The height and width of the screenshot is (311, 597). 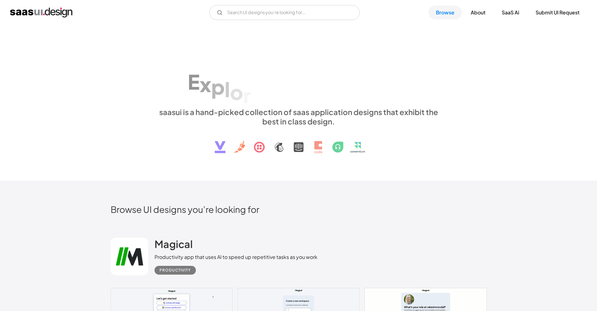 I want to click on div: p, so click(x=218, y=86).